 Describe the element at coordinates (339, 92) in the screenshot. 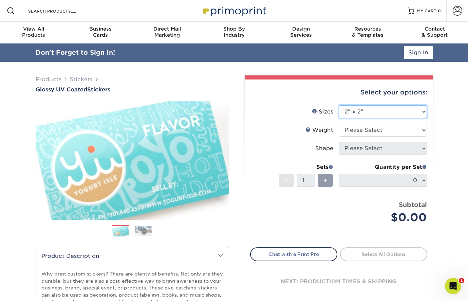

I see `div: Select your options:` at that location.